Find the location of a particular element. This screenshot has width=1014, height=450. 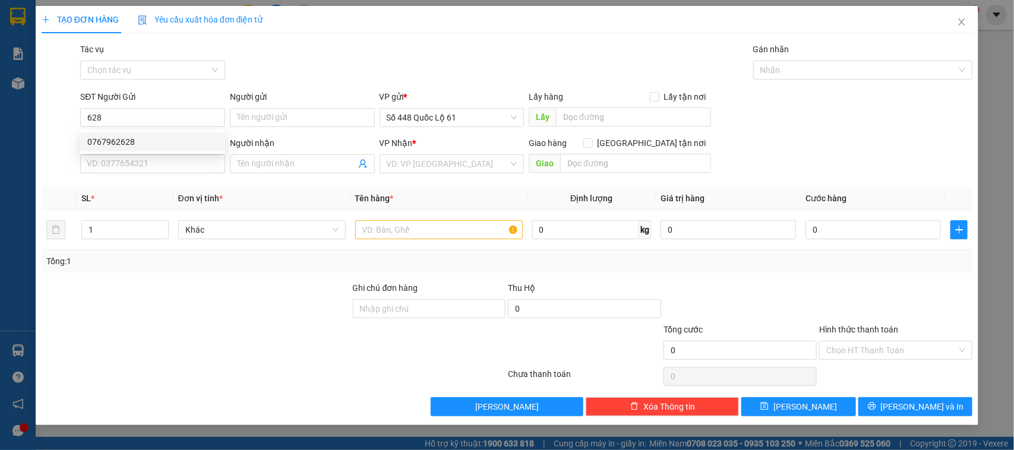

span: Tên hàng is located at coordinates (374, 198).